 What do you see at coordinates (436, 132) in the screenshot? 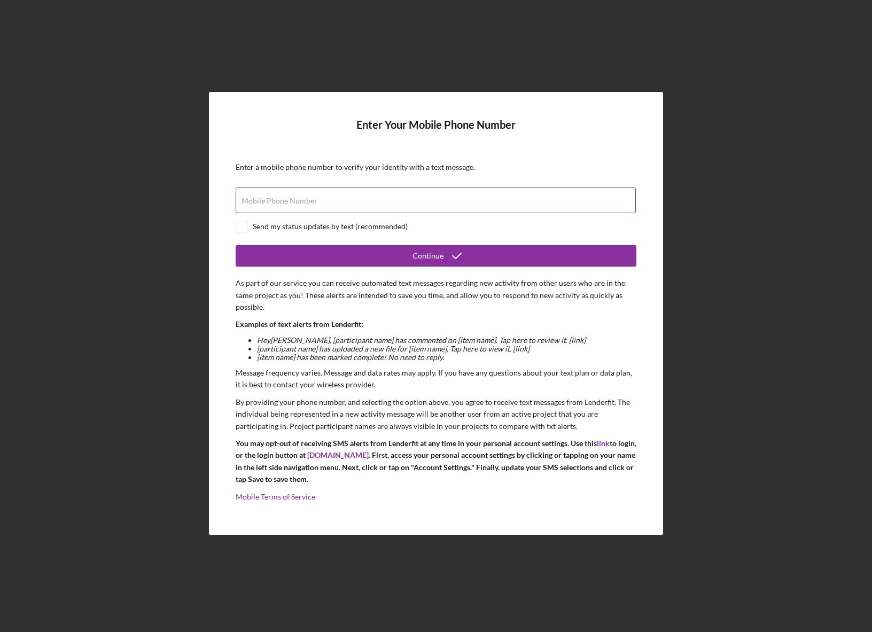
I see `h4: Enter Your Mobile Phone Number` at bounding box center [436, 132].